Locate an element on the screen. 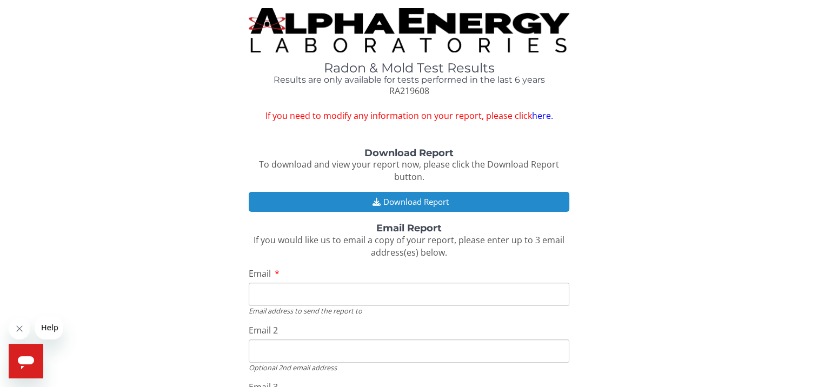 The image size is (818, 387). span: Email is located at coordinates (259, 273).